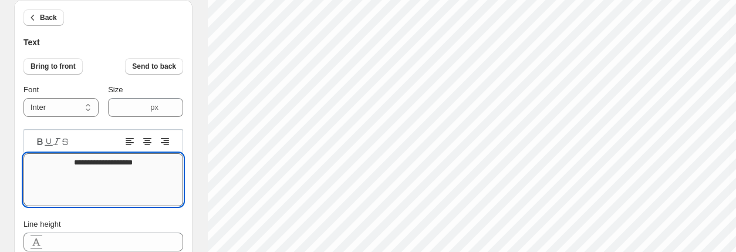  What do you see at coordinates (53, 66) in the screenshot?
I see `button: Bring to front` at bounding box center [53, 66].